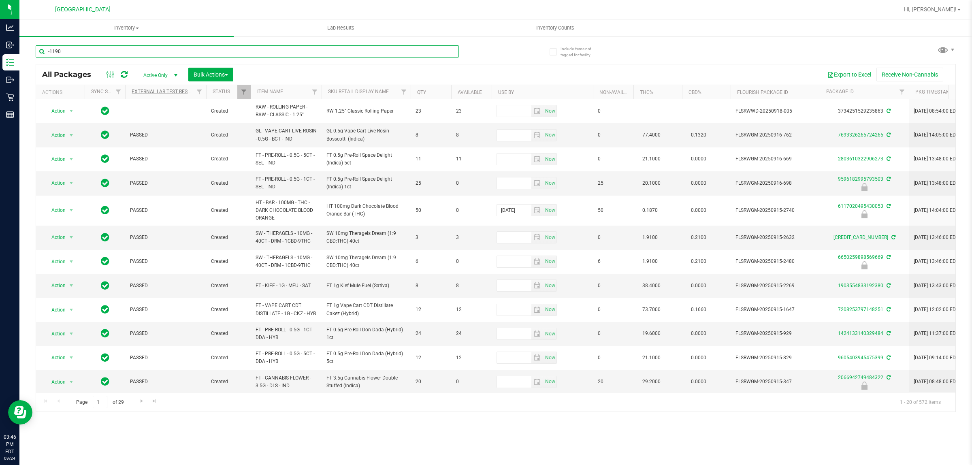  What do you see at coordinates (10, 45) in the screenshot?
I see `inline-svg: Inbound` at bounding box center [10, 45].